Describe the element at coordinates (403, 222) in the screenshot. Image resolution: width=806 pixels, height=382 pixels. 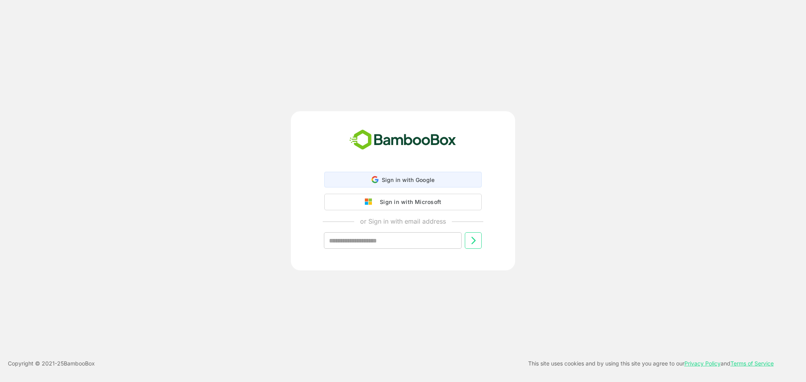
I see `p: or Sign in with email address` at that location.